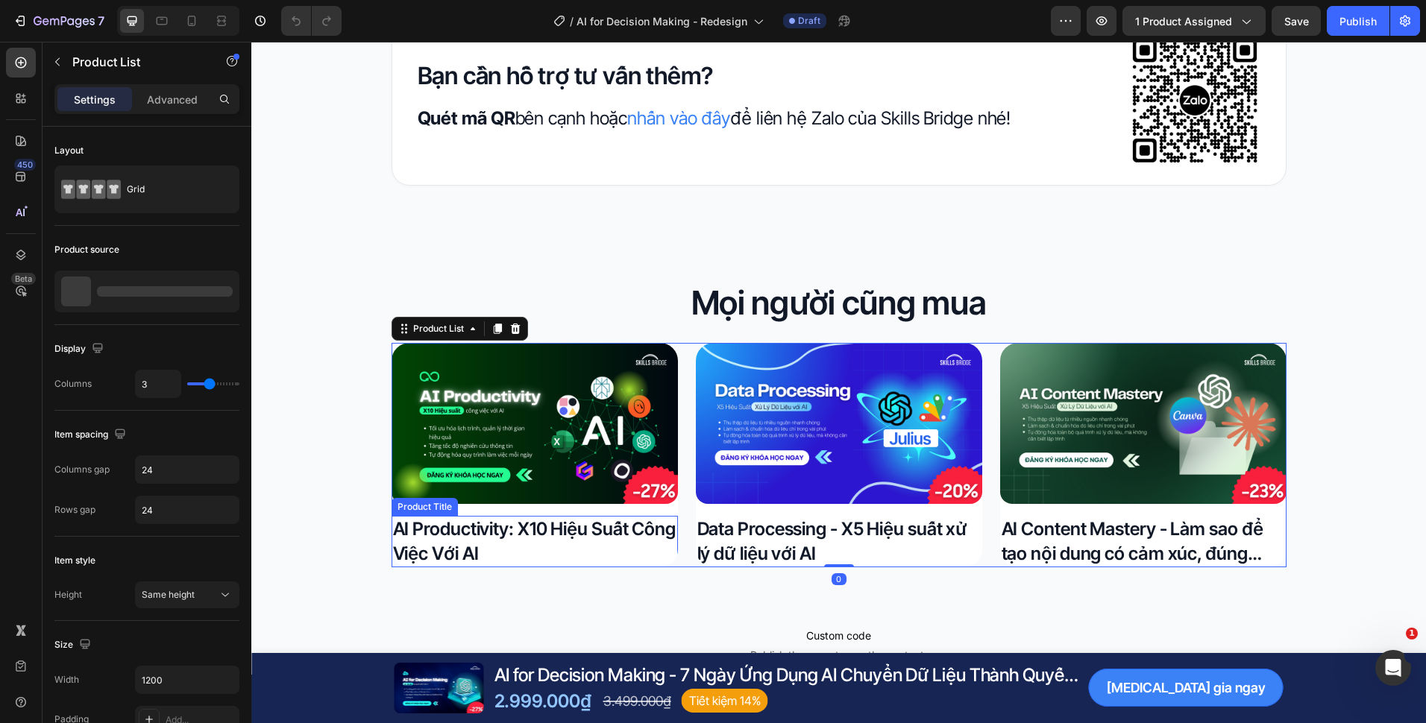 The height and width of the screenshot is (723, 1426). What do you see at coordinates (168, 594) in the screenshot?
I see `span: Same height` at bounding box center [168, 594].